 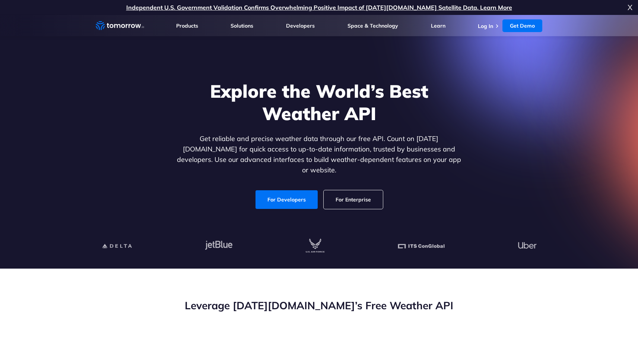 What do you see at coordinates (319, 102) in the screenshot?
I see `h1: Explore the World’s Best Weather API` at bounding box center [319, 102].